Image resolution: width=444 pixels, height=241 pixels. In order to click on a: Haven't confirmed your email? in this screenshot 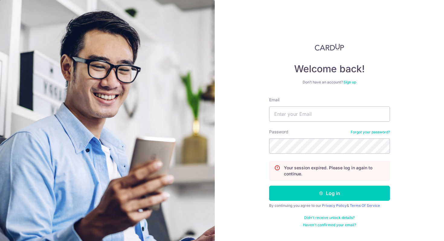, I will do `click(329, 225)`.